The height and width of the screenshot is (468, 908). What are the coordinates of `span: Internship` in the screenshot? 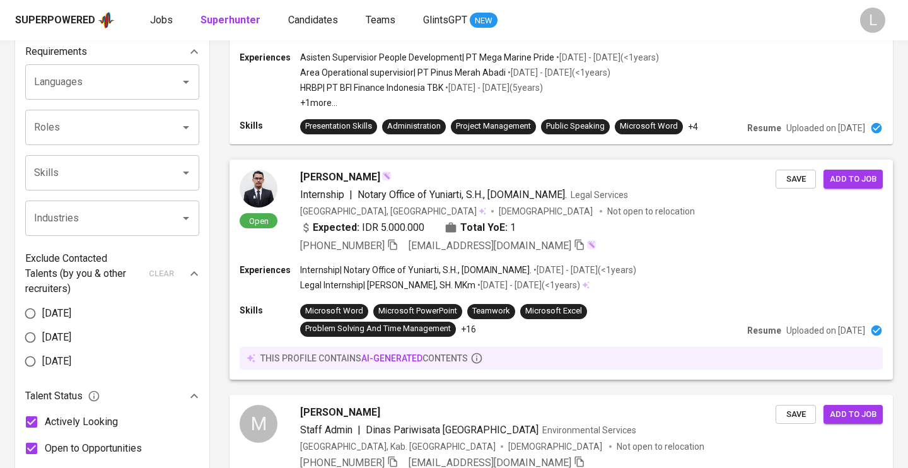 It's located at (322, 194).